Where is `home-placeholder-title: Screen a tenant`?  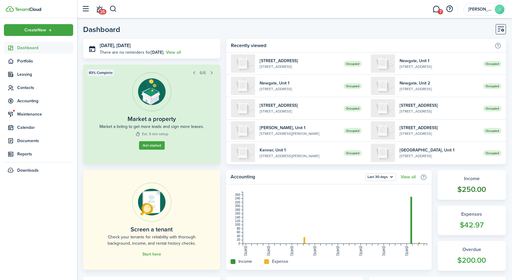
home-placeholder-title: Screen a tenant is located at coordinates (151, 230).